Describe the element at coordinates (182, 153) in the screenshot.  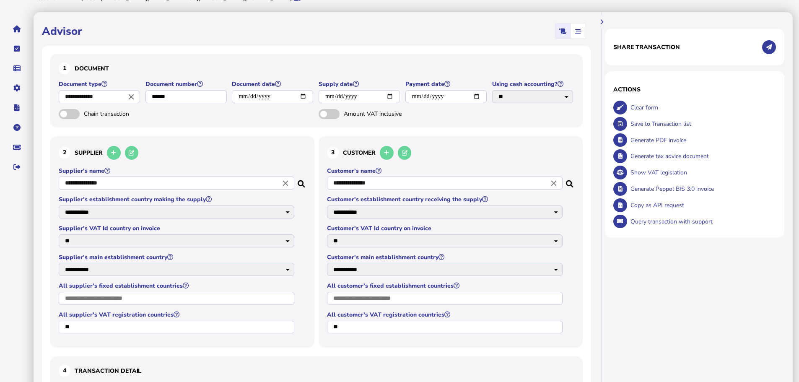
I see `h3: Supplier` at that location.